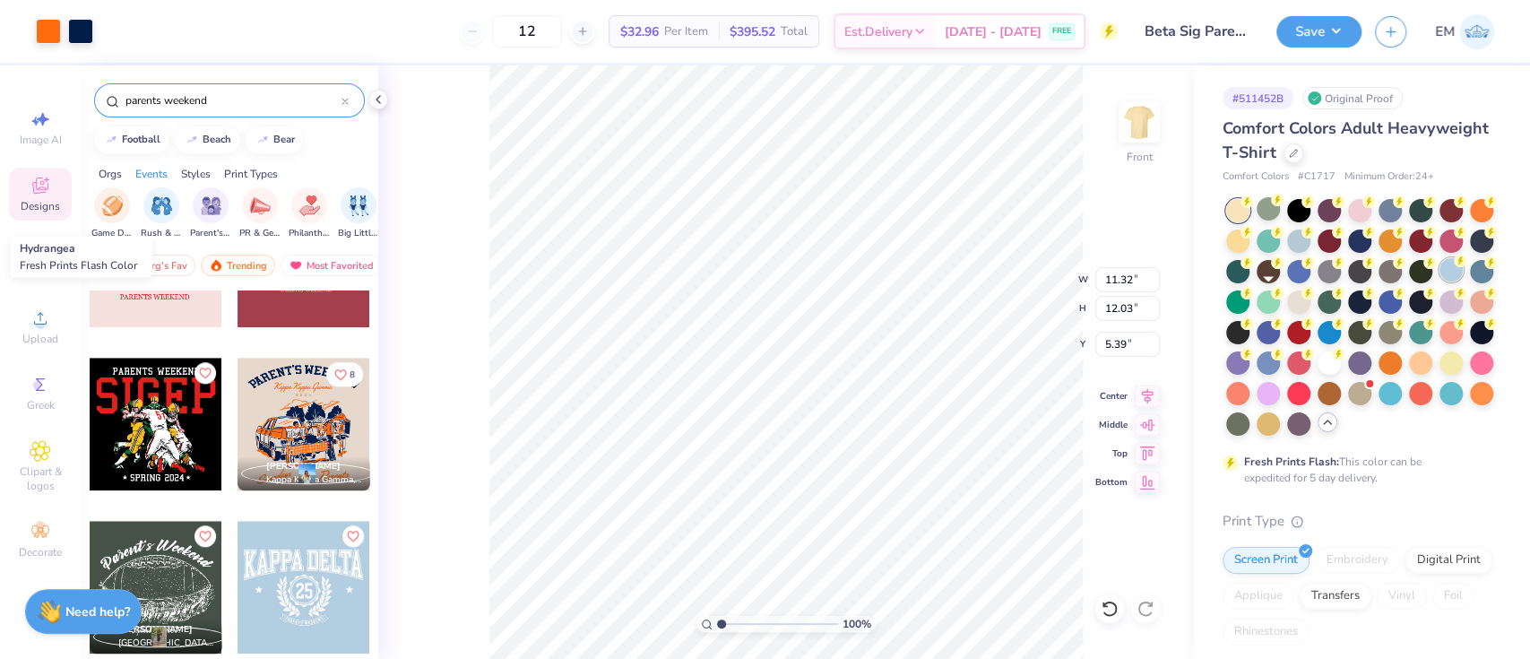 The width and height of the screenshot is (1530, 659). What do you see at coordinates (260, 213) in the screenshot?
I see `div: filter for PR & General` at bounding box center [260, 213].